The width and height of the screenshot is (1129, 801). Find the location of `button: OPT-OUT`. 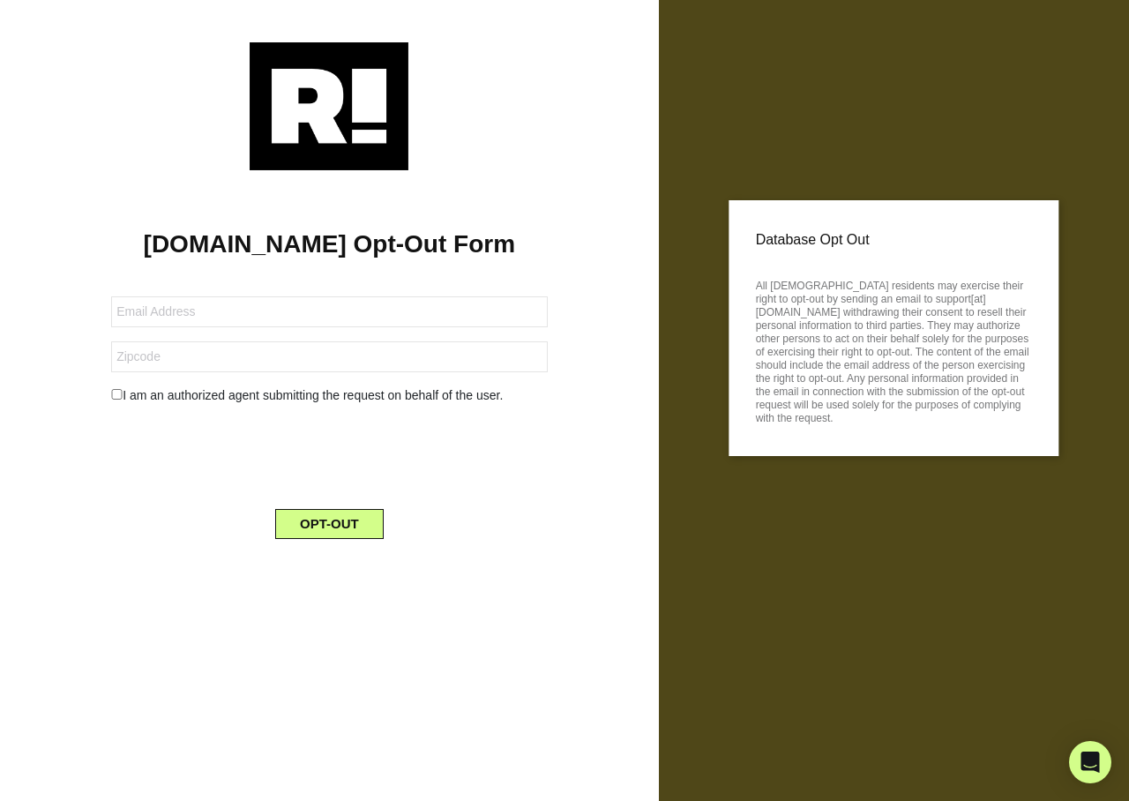

button: OPT-OUT is located at coordinates (329, 524).